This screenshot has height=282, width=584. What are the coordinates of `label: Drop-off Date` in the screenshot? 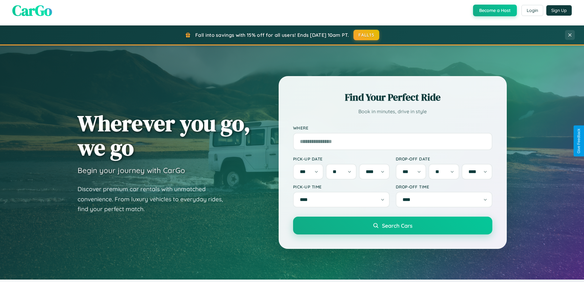 It's located at (444, 158).